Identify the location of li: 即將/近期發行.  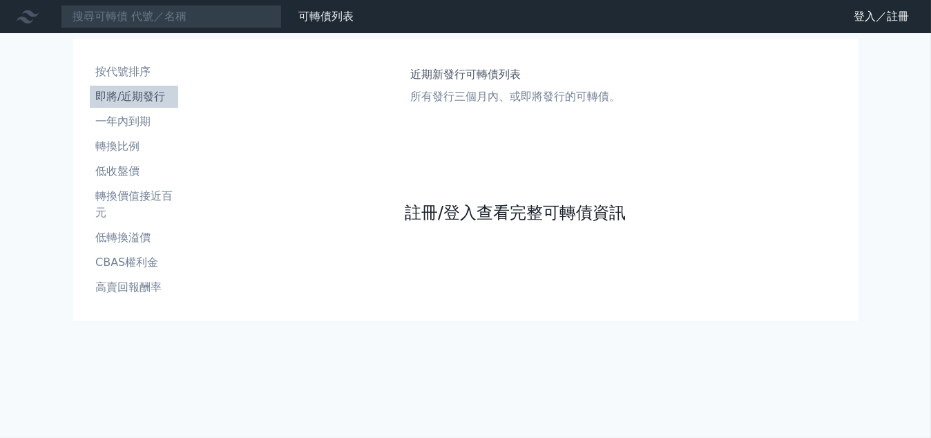
(134, 97).